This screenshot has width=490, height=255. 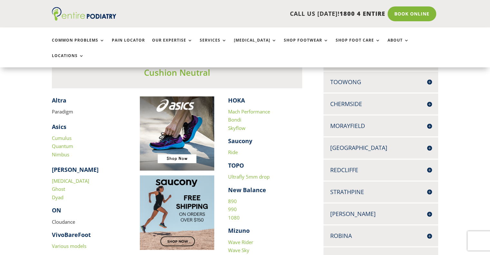 What do you see at coordinates (241, 242) in the screenshot?
I see `a: Wave Rider` at bounding box center [241, 242].